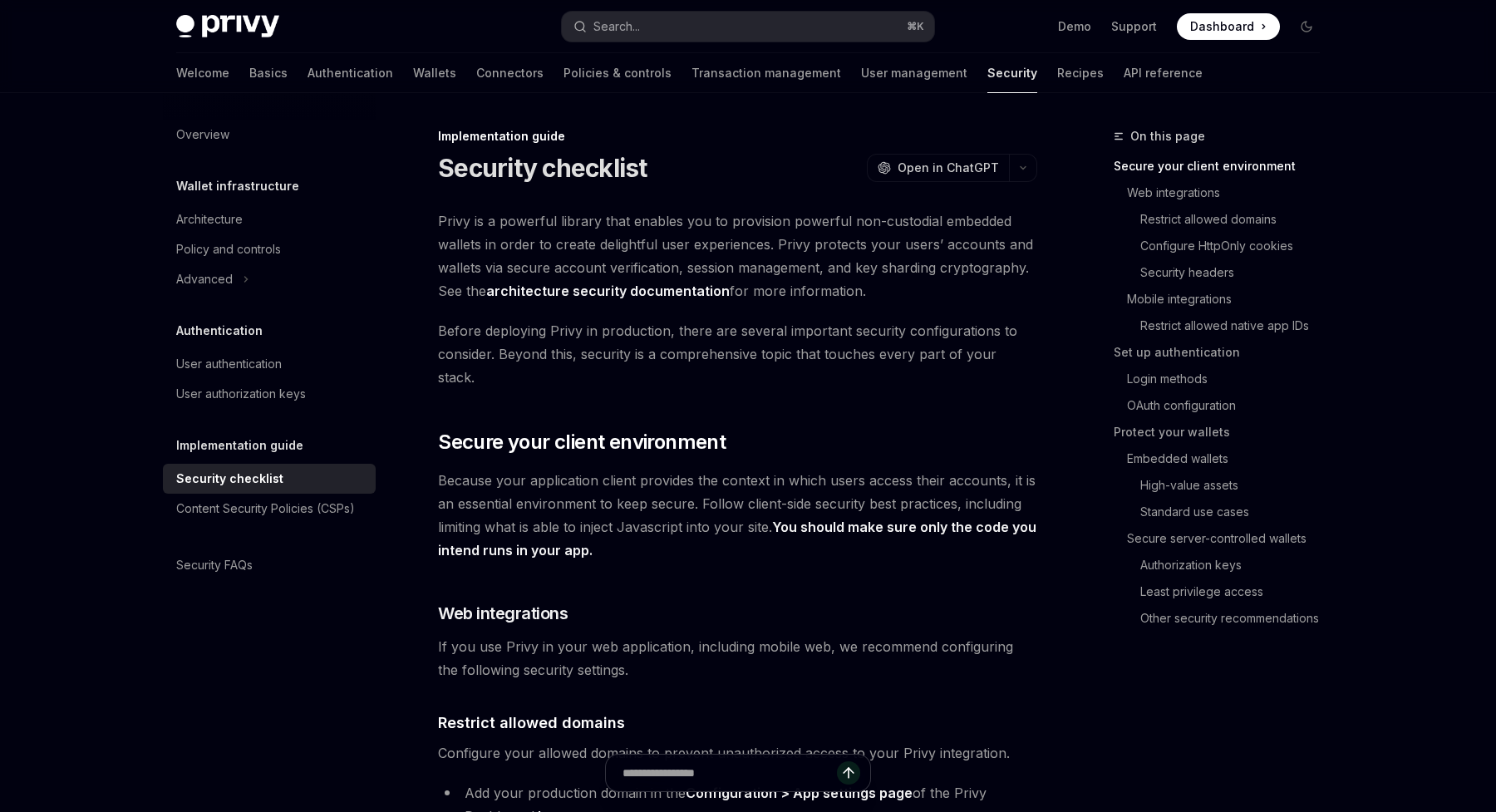  I want to click on a: Policies & controls, so click(617, 73).